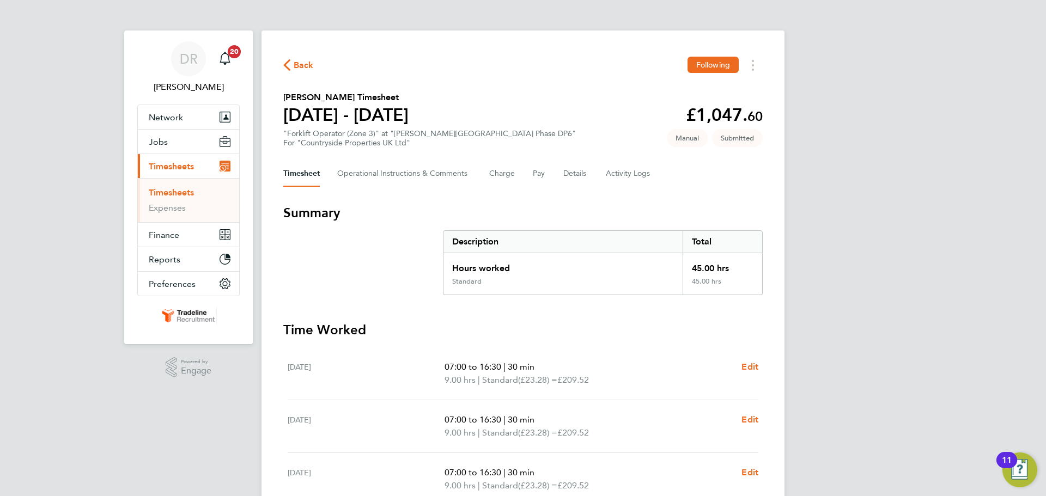  Describe the element at coordinates (188, 259) in the screenshot. I see `button: Reports` at that location.